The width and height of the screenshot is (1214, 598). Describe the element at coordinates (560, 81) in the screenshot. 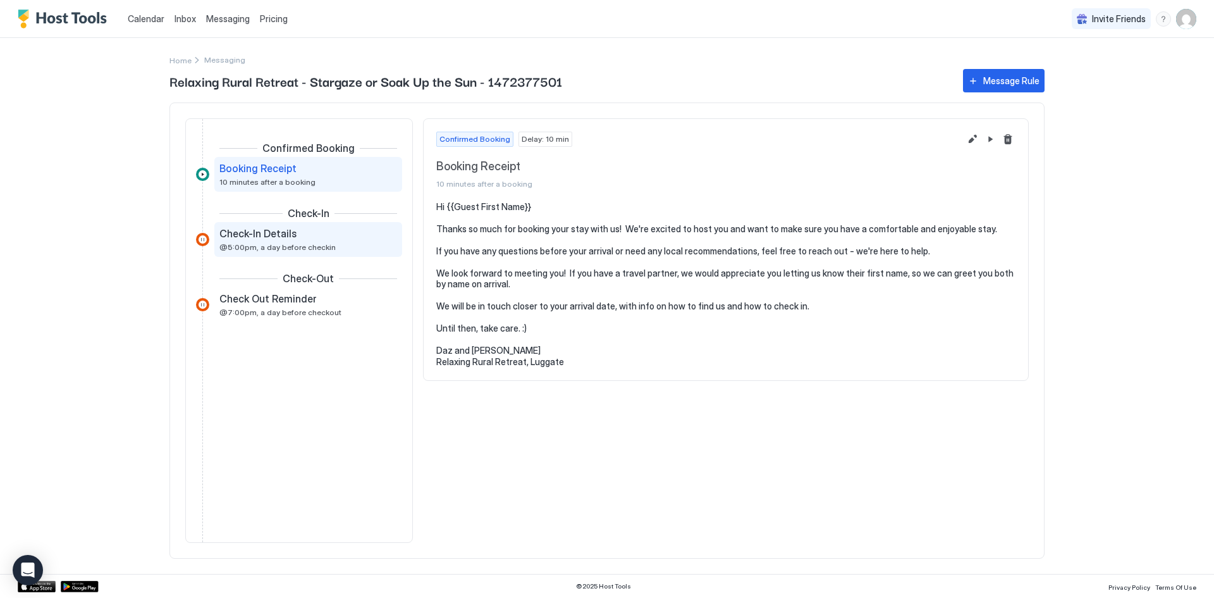

I see `span: Relaxing Rural Retreat - Stargaze or Soak Up the Sun - 1472377501` at that location.